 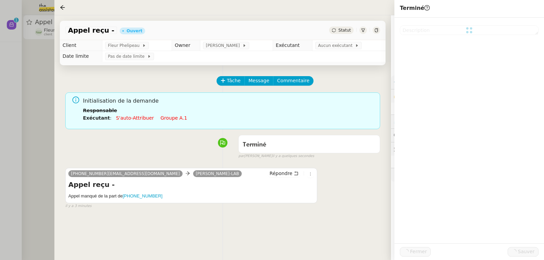 What do you see at coordinates (191, 185) in the screenshot?
I see `h4: Appel reçu -` at bounding box center [191, 185].